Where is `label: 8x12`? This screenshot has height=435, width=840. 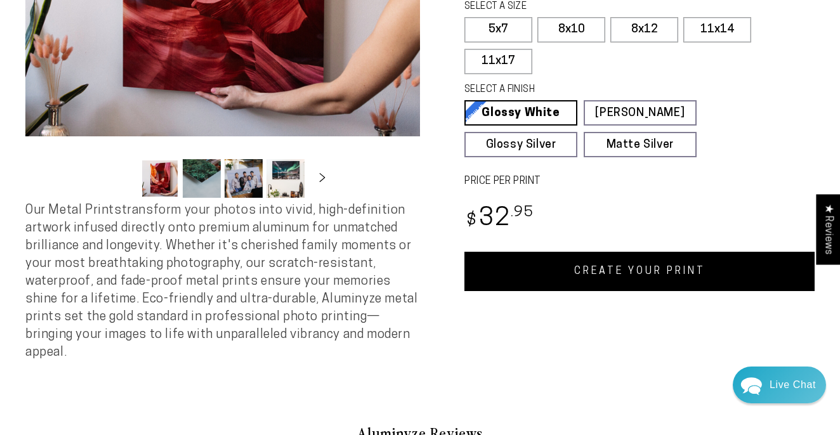
label: 8x12 is located at coordinates (644, 30).